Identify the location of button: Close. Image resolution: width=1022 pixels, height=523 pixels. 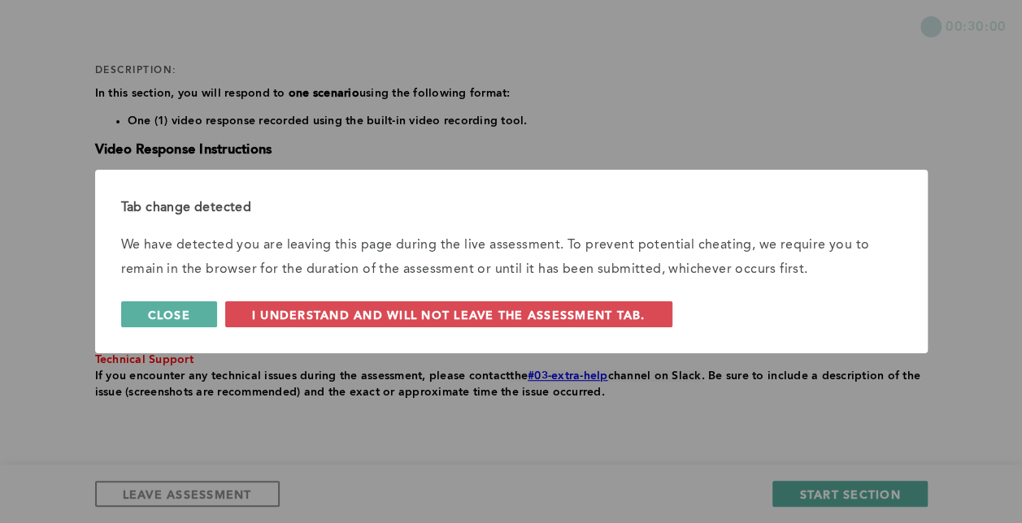
(169, 315).